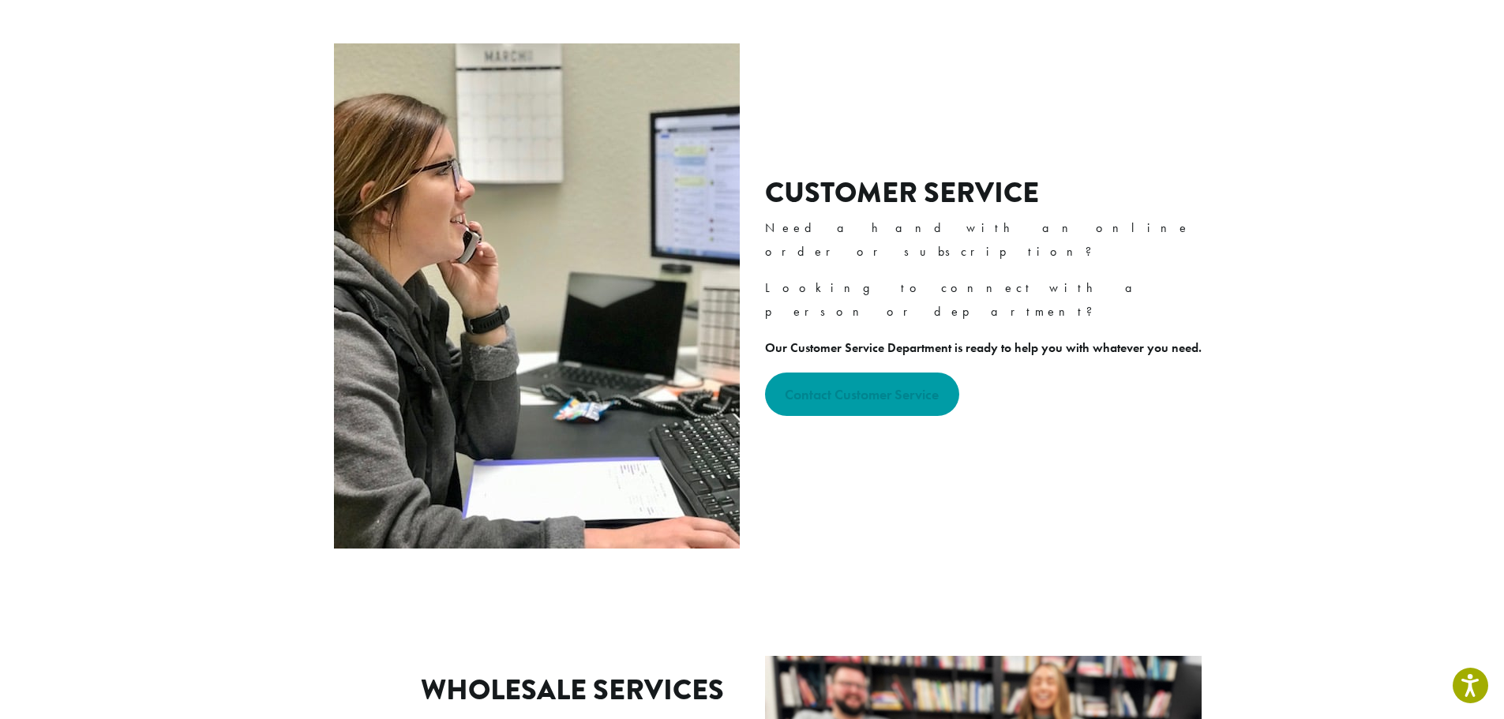 The height and width of the screenshot is (719, 1504). Describe the element at coordinates (572, 690) in the screenshot. I see `h2: Wholesale Services` at that location.